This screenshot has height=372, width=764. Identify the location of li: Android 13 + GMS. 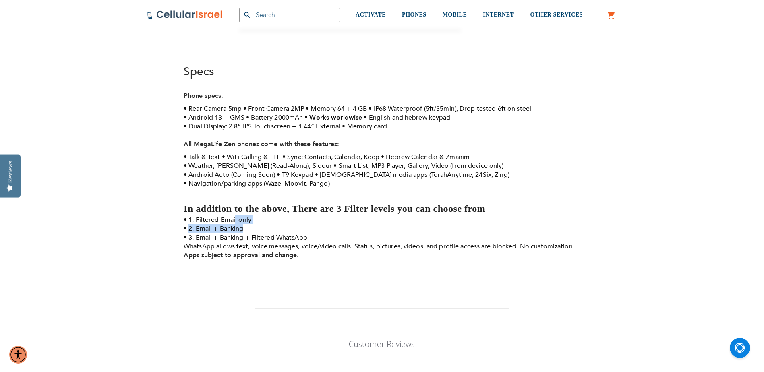
(214, 118).